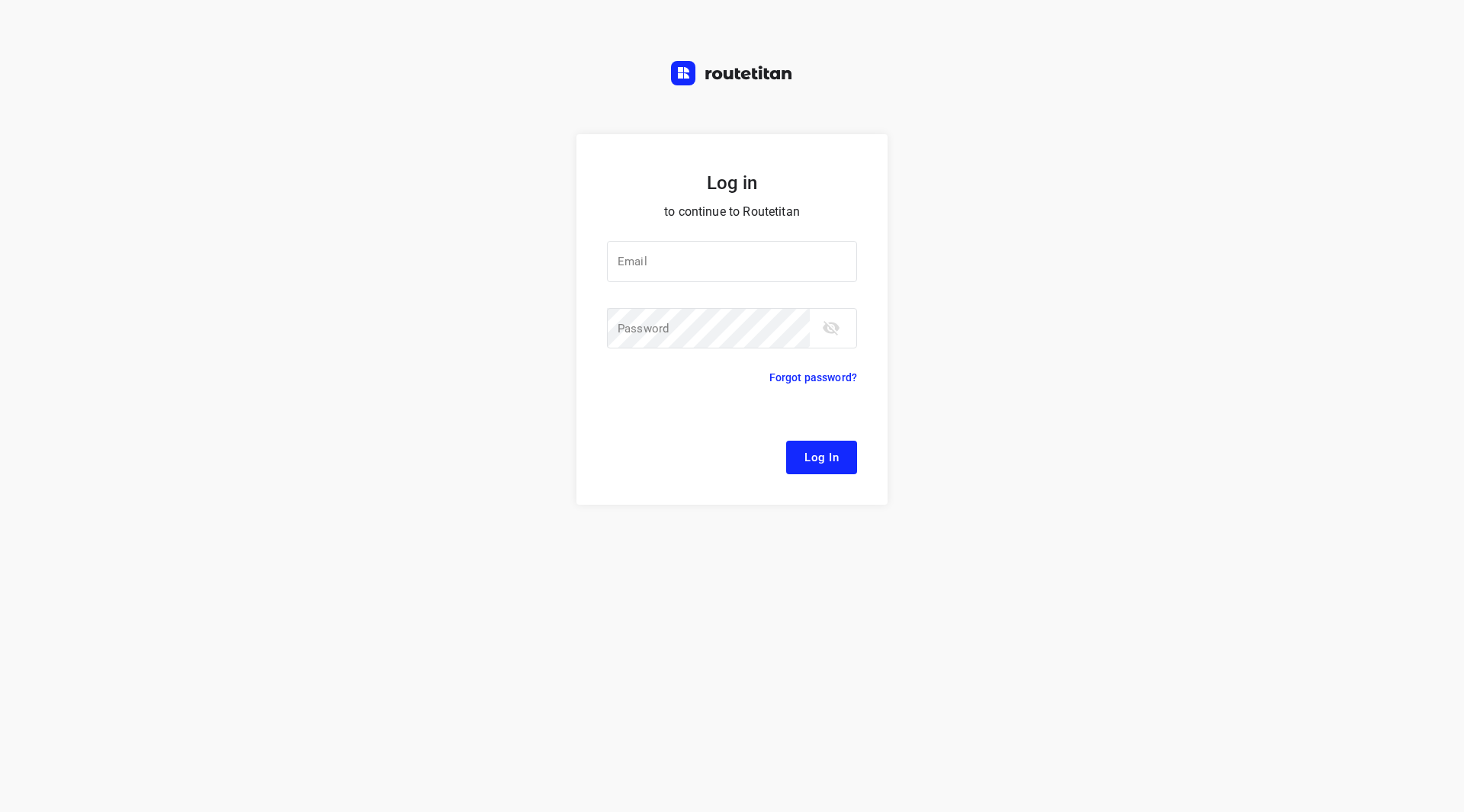  Describe the element at coordinates (821, 457) in the screenshot. I see `span: Log In` at that location.